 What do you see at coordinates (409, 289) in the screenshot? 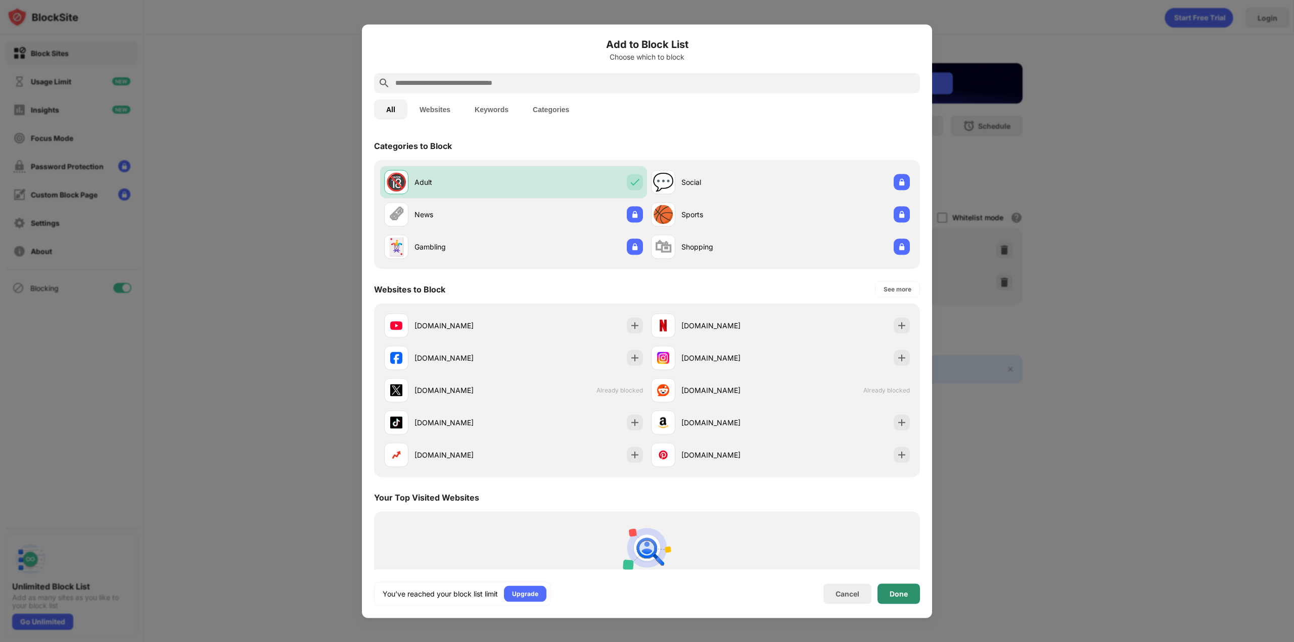
I see `div: Websites to Block` at bounding box center [409, 289].